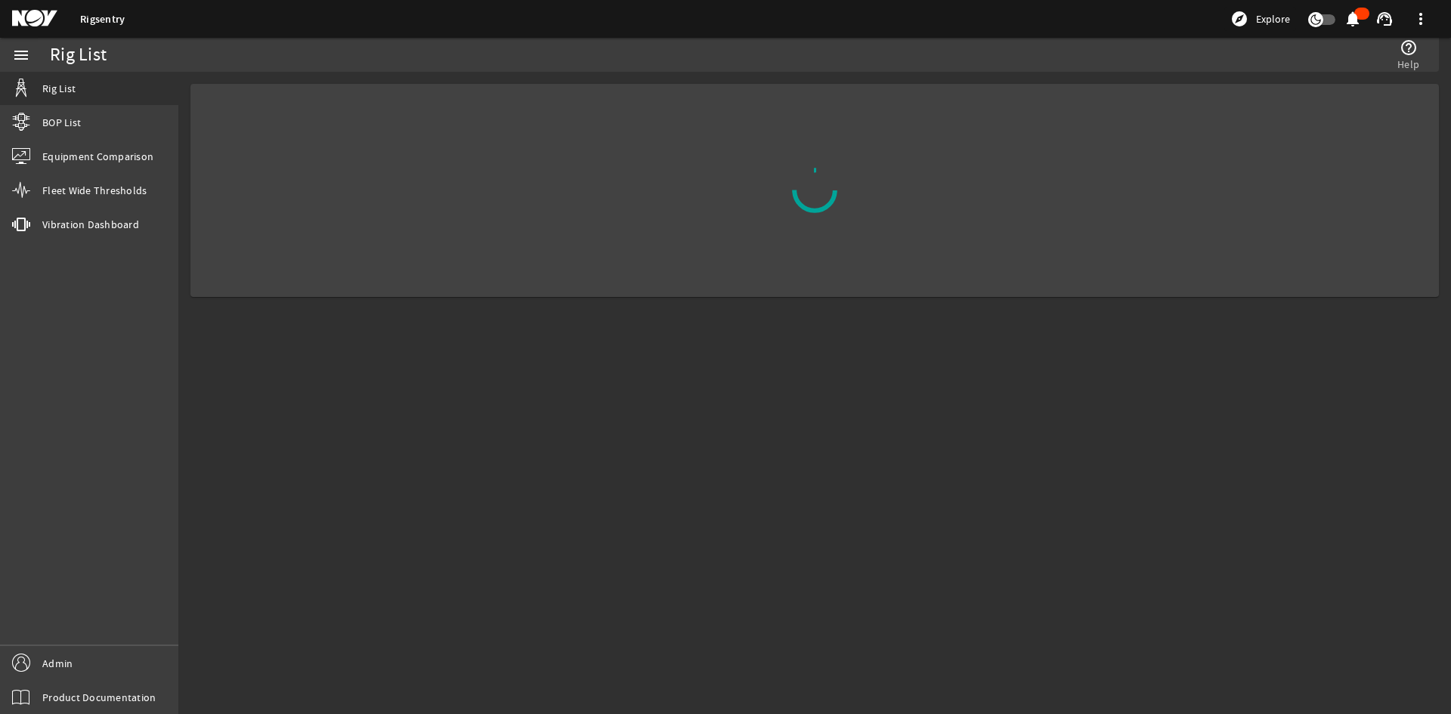  What do you see at coordinates (99, 698) in the screenshot?
I see `span: Product Documentation` at bounding box center [99, 698].